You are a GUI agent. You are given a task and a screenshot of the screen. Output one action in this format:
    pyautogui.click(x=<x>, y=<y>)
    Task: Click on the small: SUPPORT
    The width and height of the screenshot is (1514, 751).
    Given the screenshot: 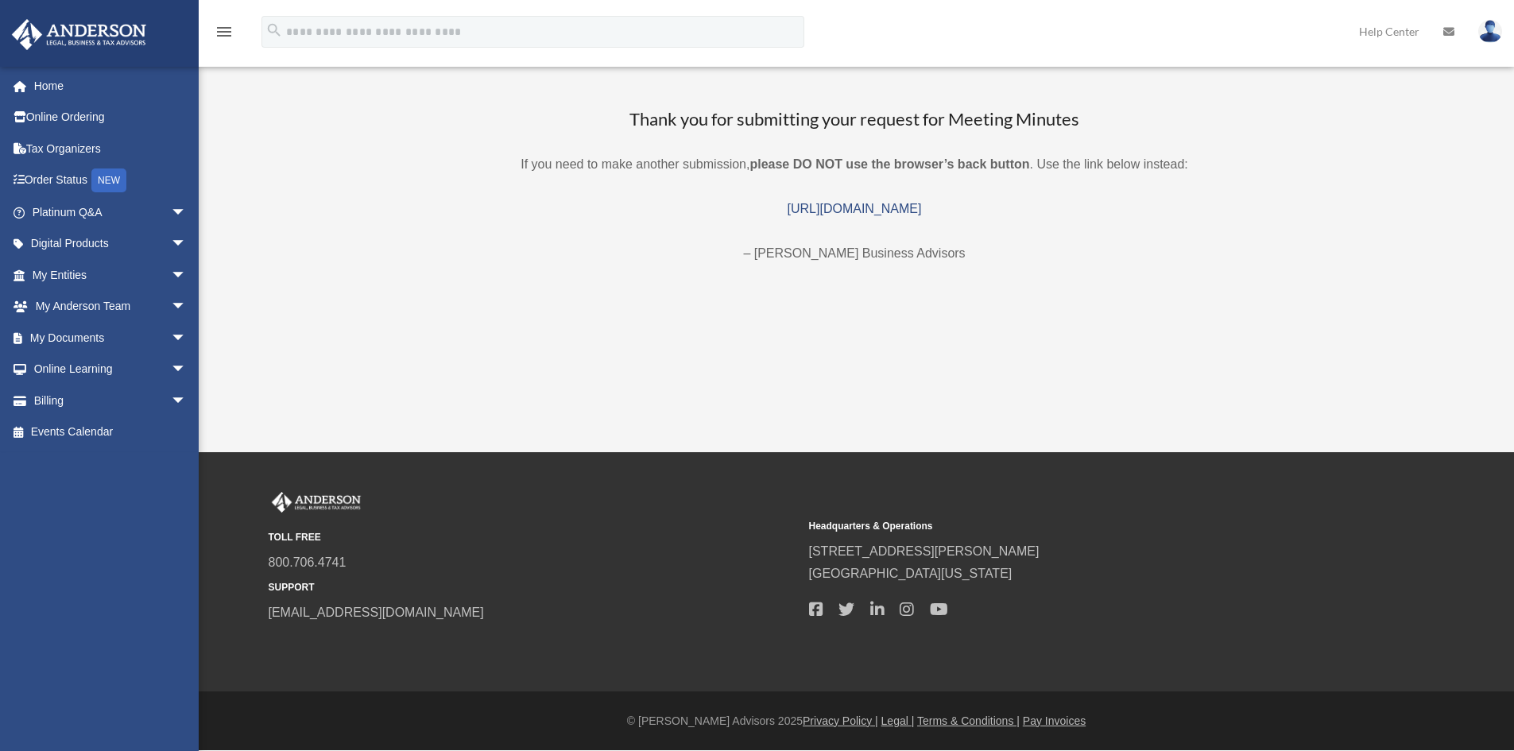 What is the action you would take?
    pyautogui.click(x=533, y=587)
    